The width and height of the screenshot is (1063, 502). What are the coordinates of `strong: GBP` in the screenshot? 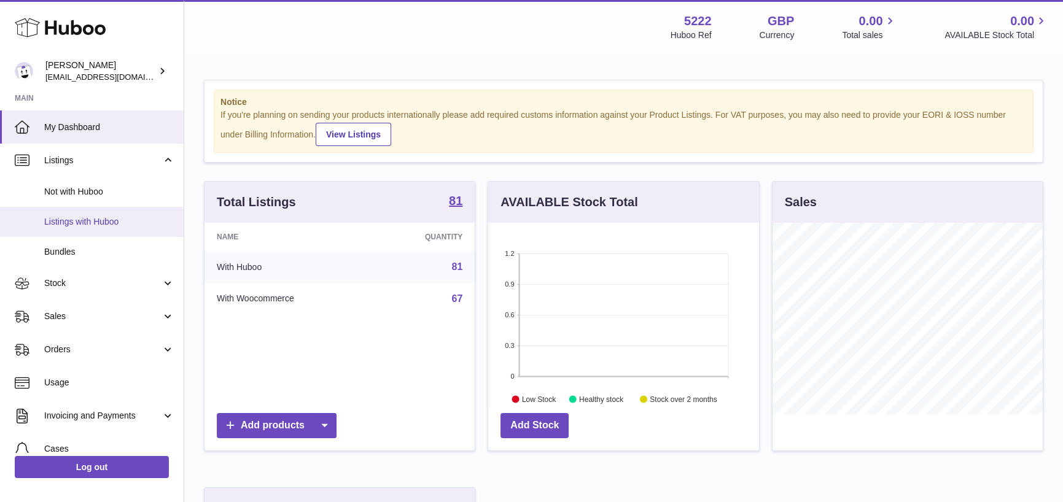 It's located at (780, 21).